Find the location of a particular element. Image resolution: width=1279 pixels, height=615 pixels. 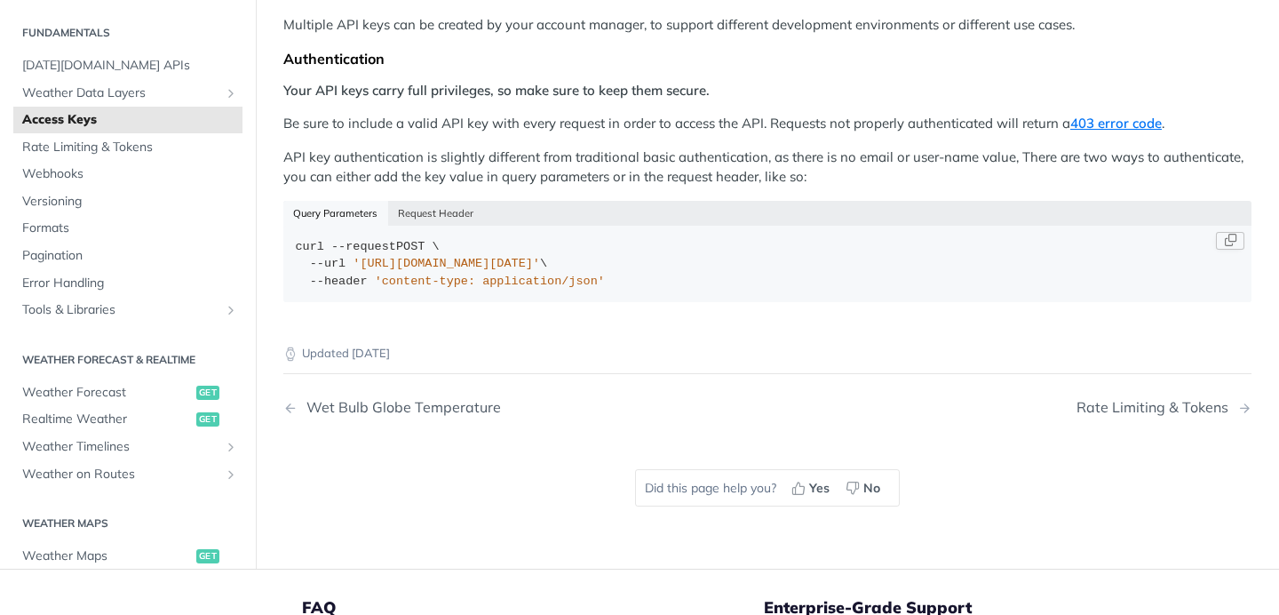

strong: Your API keys carry full privileges, so make sure to keep them secure. is located at coordinates (496, 90).